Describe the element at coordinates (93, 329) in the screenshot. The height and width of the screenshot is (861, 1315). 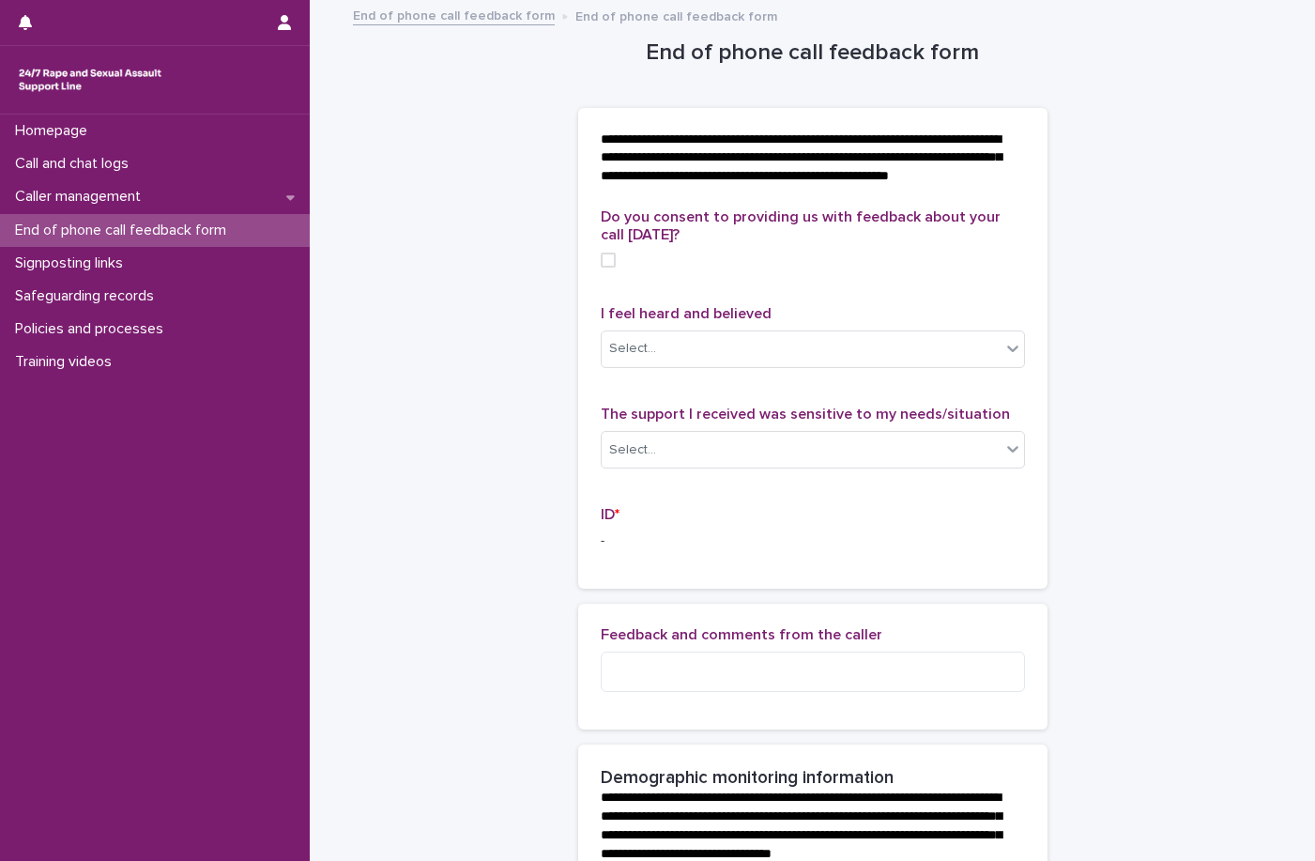
I see `p: Policies and processes` at that location.